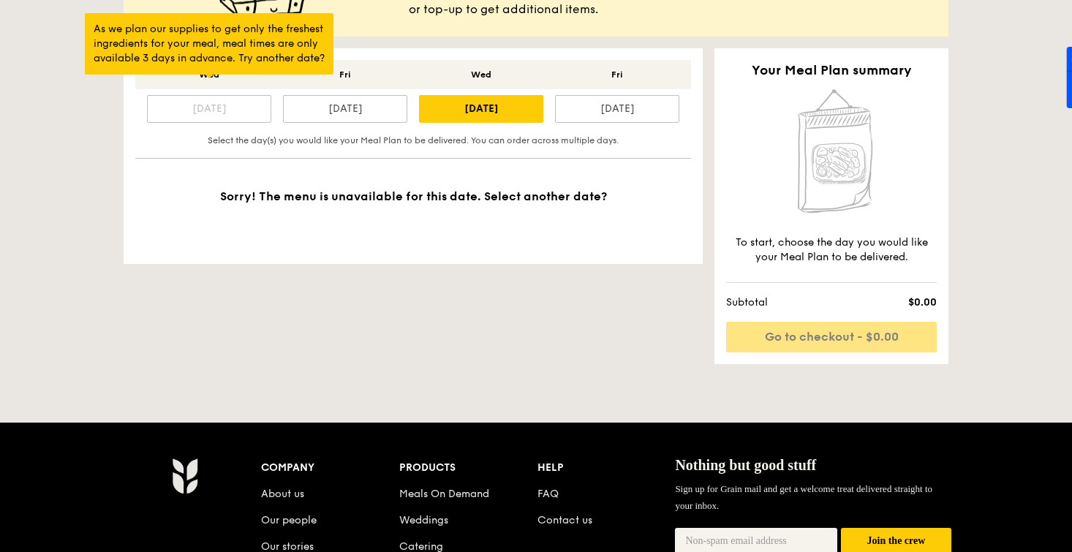  I want to click on div: Wed, so click(481, 75).